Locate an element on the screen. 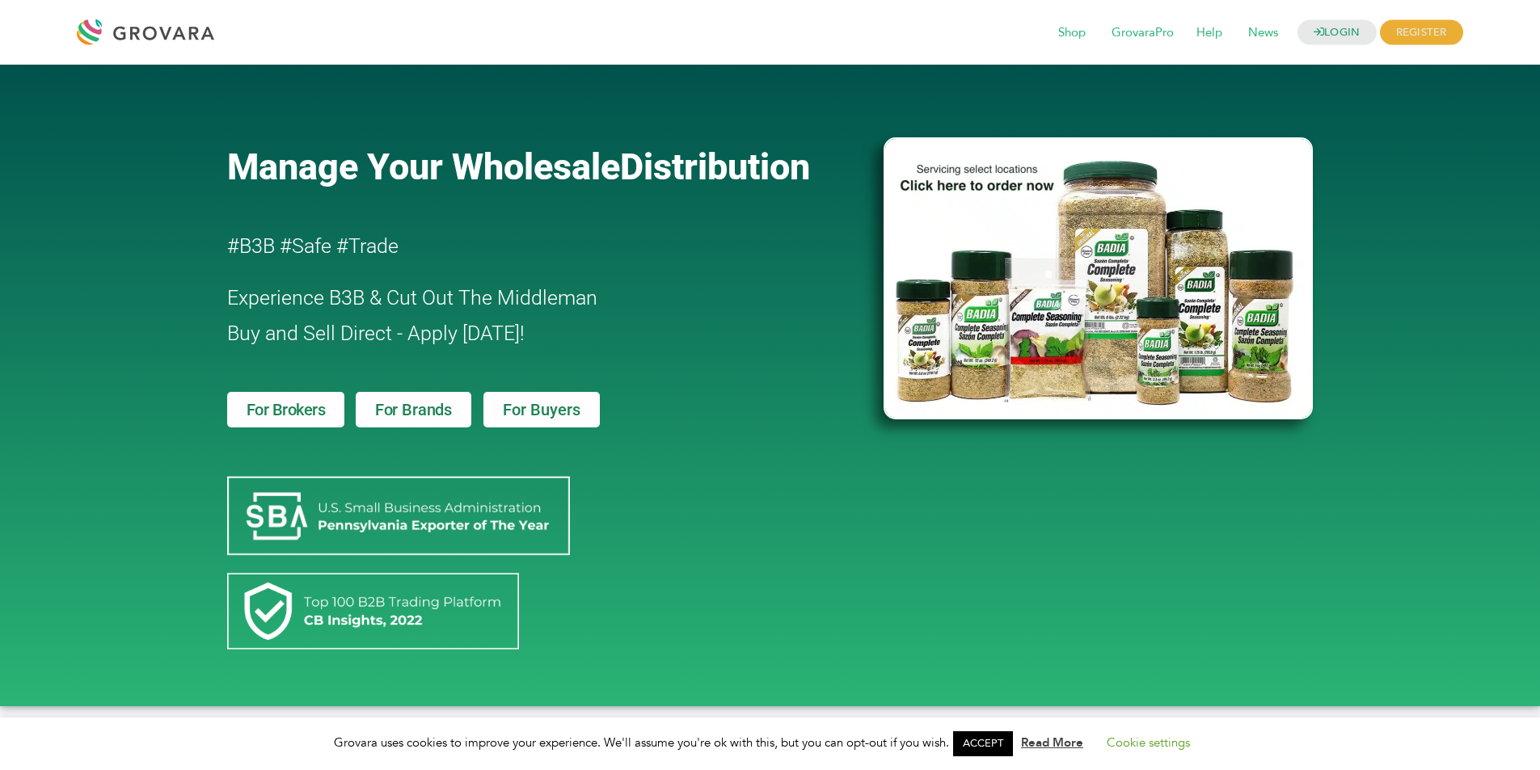  h2: #B3B #Safe #Trade is located at coordinates (509, 247).